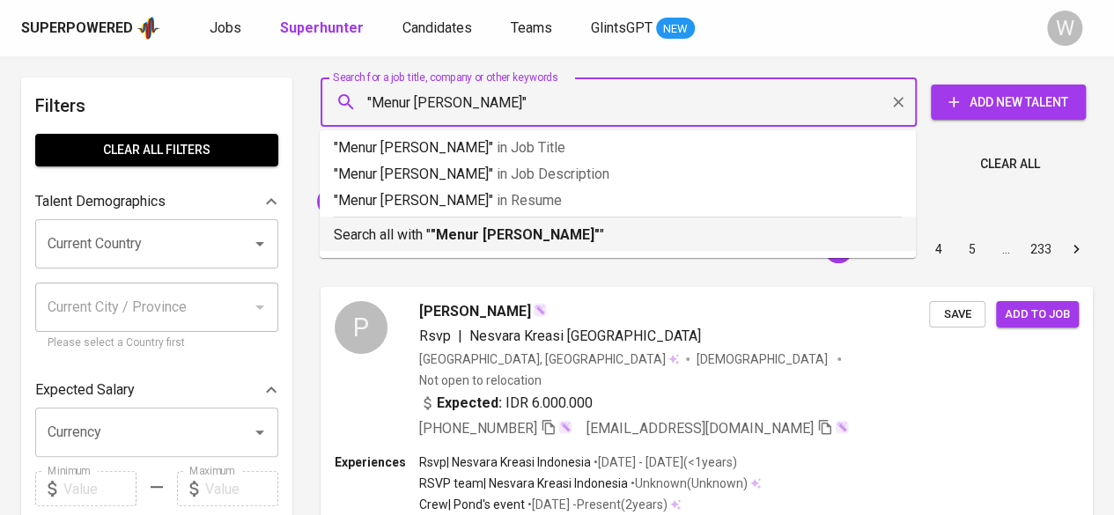 The width and height of the screenshot is (1114, 515). Describe the element at coordinates (957, 314) in the screenshot. I see `button: Save` at that location.